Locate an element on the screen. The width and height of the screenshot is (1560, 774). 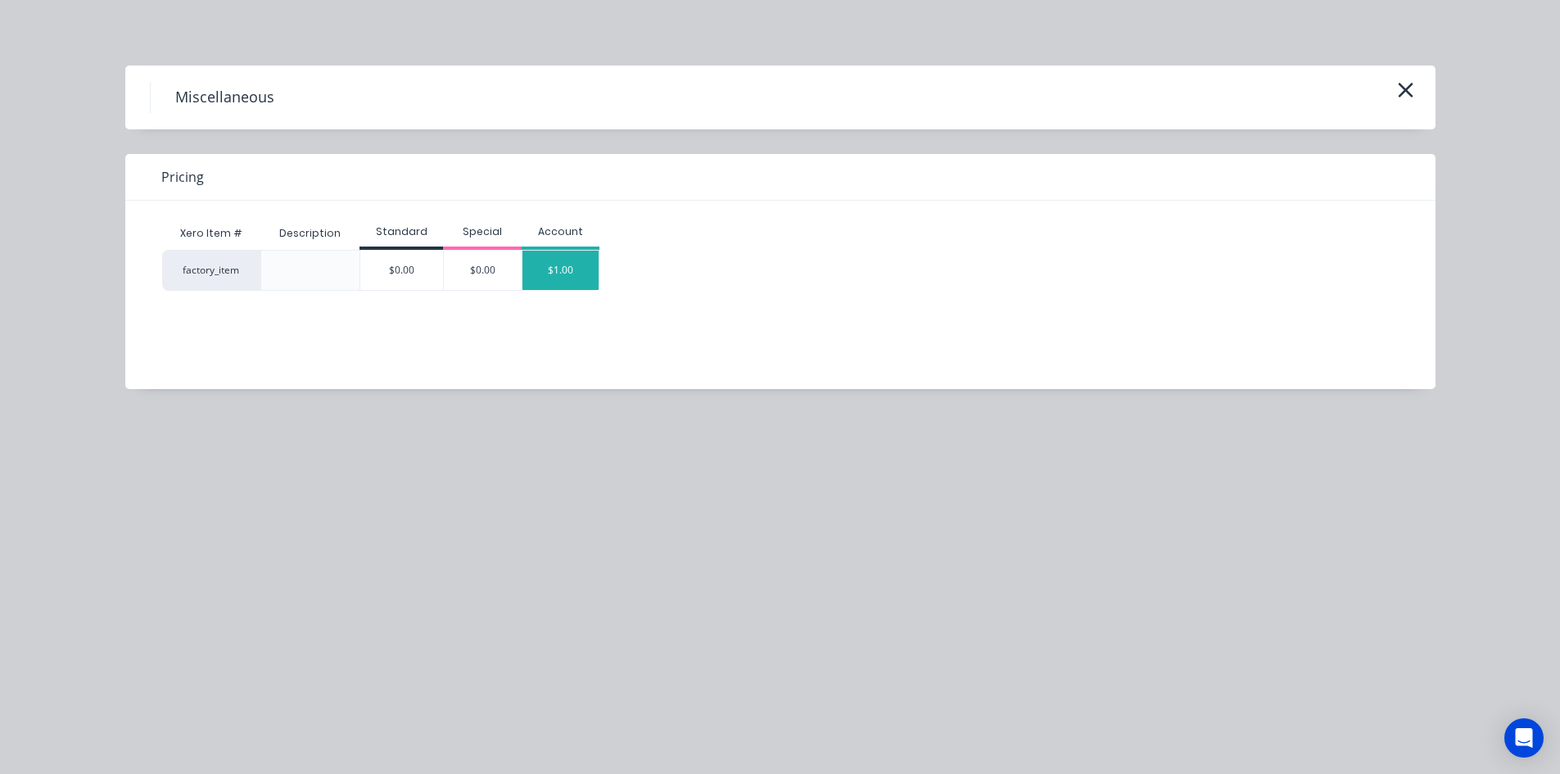
div: Description is located at coordinates (310, 233).